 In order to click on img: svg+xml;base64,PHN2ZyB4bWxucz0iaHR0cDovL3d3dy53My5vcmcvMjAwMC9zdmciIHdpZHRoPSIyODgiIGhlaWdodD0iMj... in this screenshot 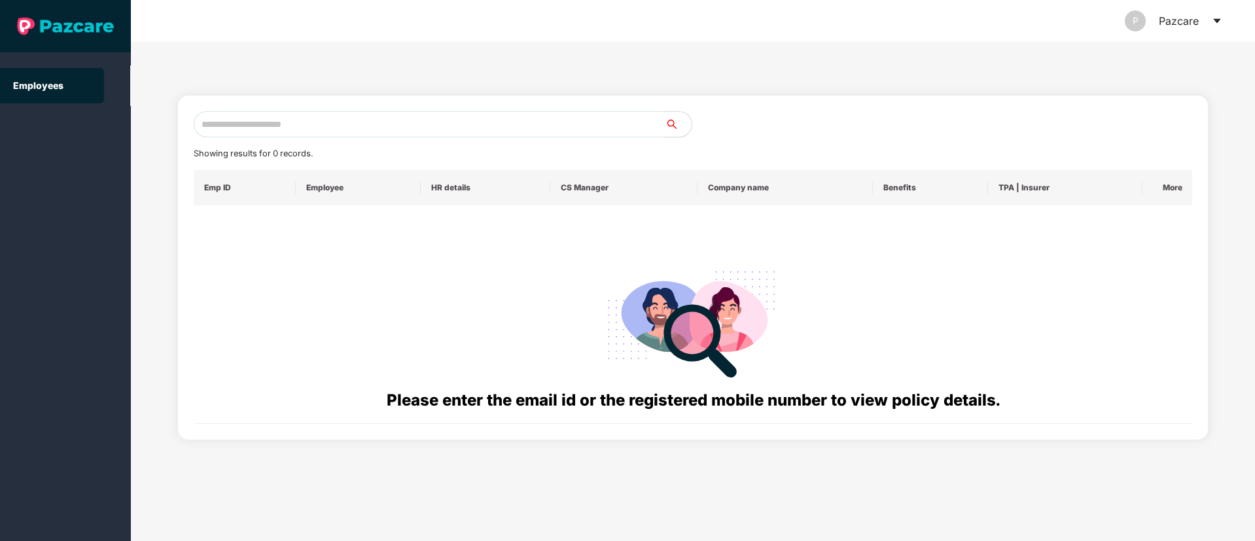, I will do `click(693, 321)`.